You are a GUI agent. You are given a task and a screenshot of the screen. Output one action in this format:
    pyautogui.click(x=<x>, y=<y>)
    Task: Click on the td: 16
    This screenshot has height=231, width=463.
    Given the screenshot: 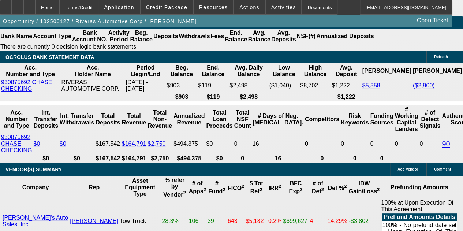 What is the action you would take?
    pyautogui.click(x=278, y=144)
    